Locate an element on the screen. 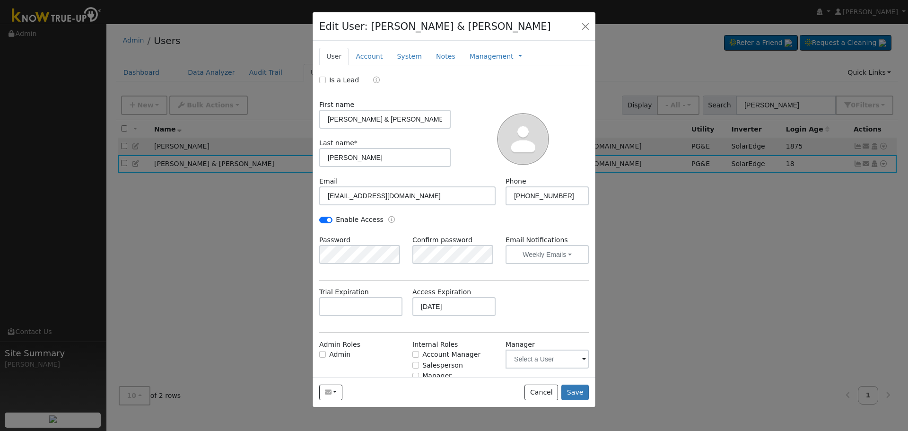 Image resolution: width=908 pixels, height=431 pixels. label: First name is located at coordinates (337, 105).